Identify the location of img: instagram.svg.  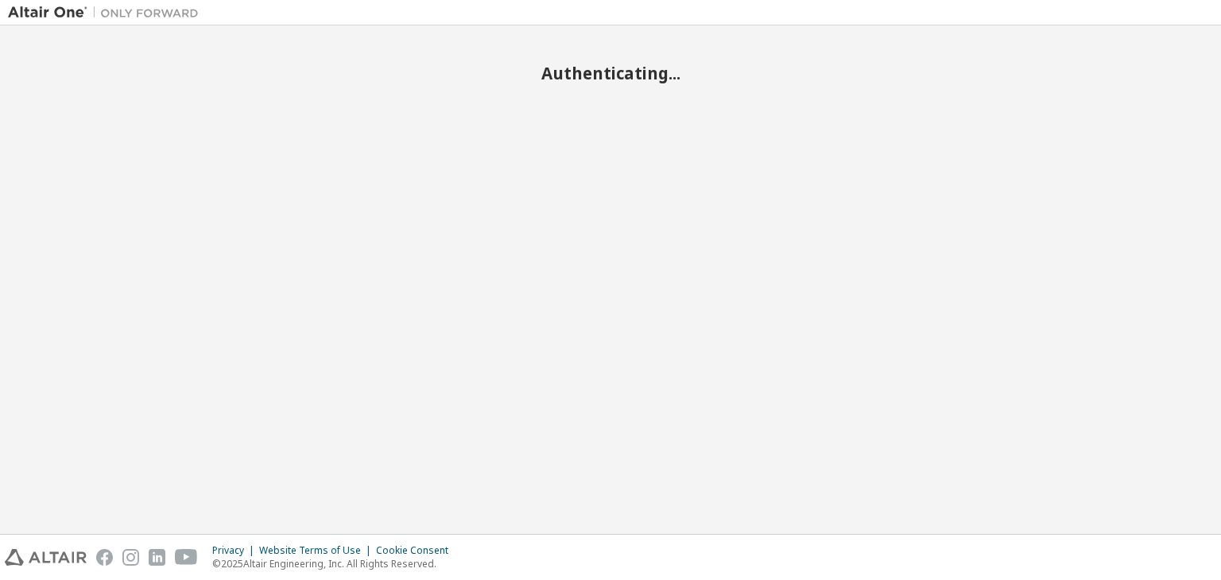
(130, 557).